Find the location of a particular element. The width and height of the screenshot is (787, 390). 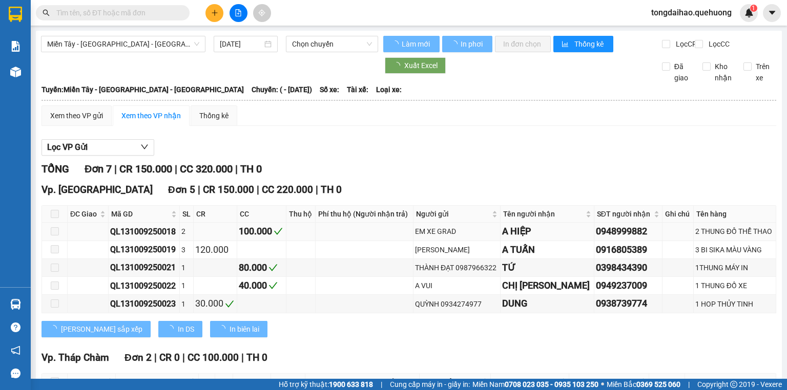

span: Loại xe: is located at coordinates (389, 90).